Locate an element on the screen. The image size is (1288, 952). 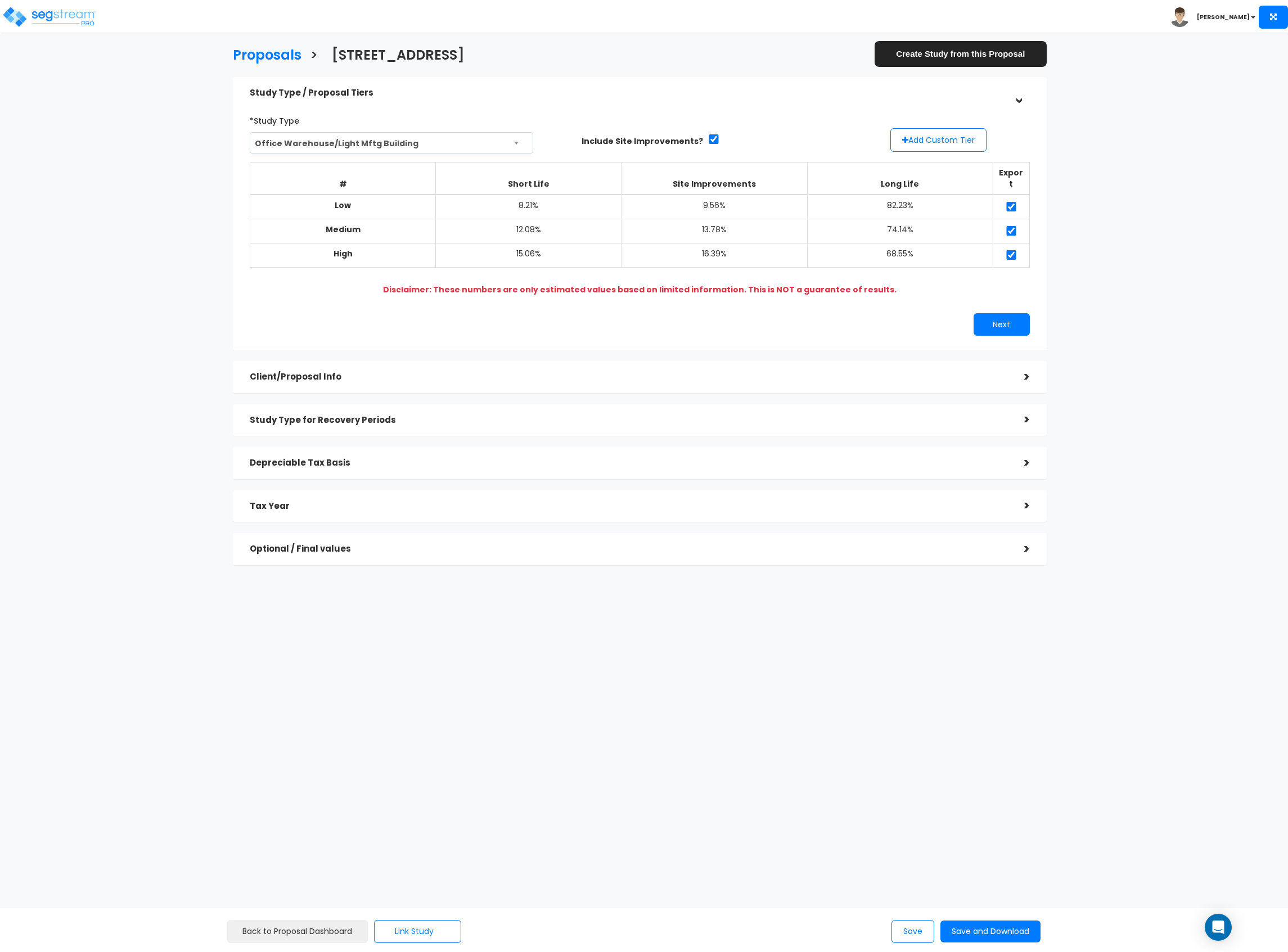
a: Proposals is located at coordinates (263, 53).